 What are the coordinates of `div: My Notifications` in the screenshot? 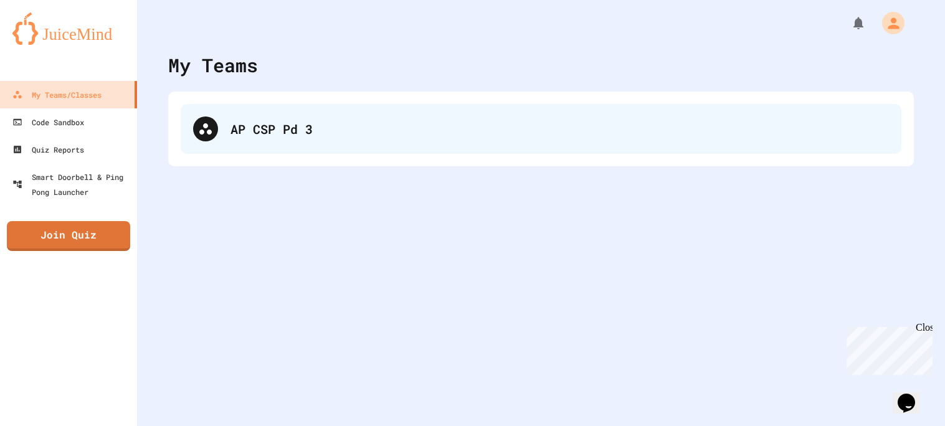 It's located at (848, 23).